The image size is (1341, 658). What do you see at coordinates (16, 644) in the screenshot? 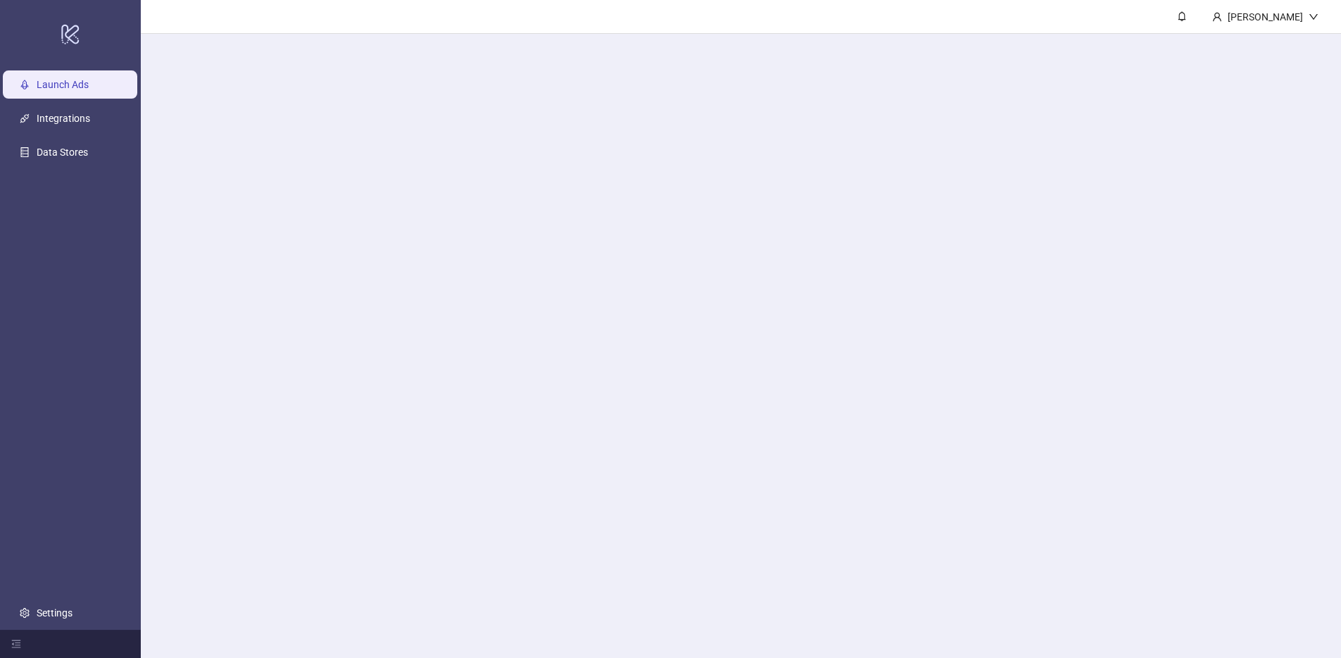
I see `span: menu-fold` at bounding box center [16, 644].